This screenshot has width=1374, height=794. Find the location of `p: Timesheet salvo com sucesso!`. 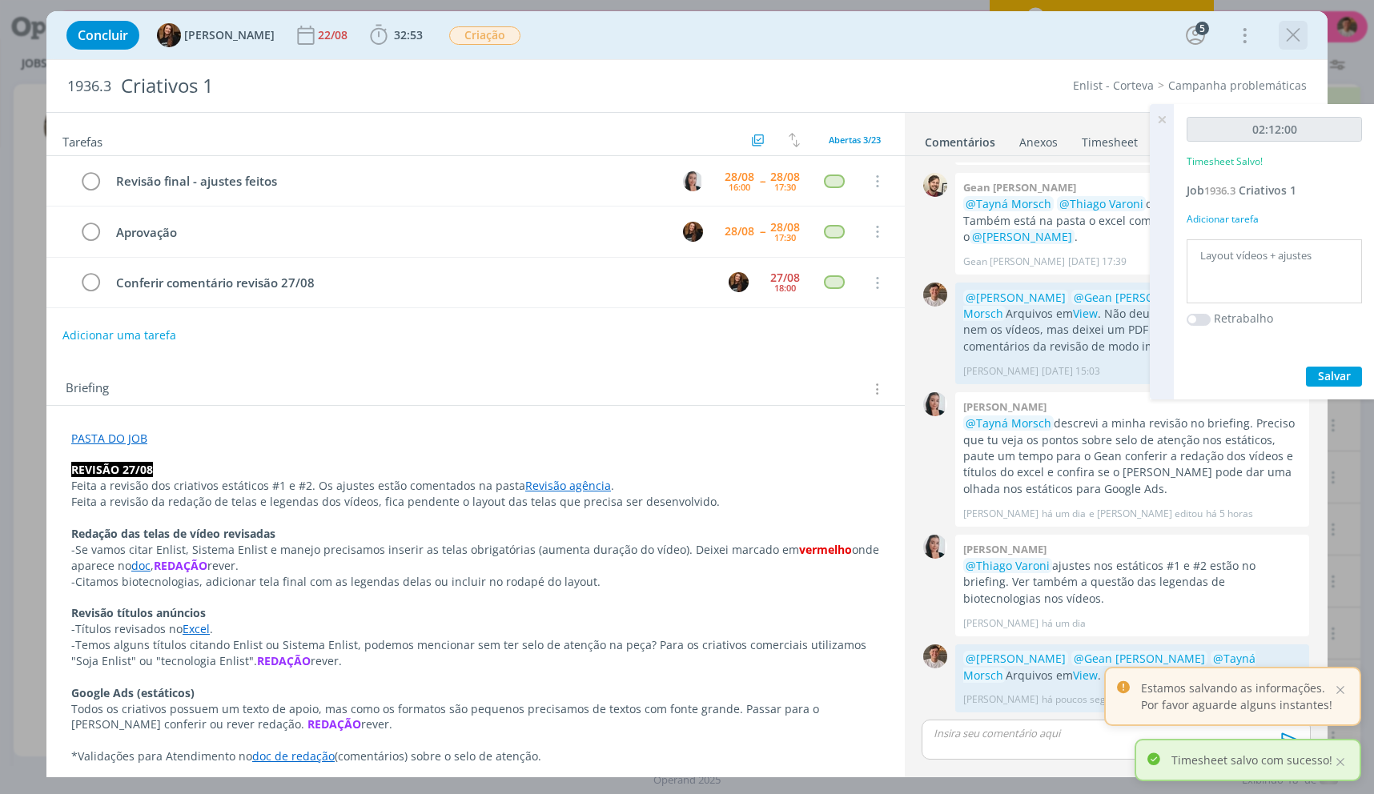

p: Timesheet salvo com sucesso! is located at coordinates (1252, 760).